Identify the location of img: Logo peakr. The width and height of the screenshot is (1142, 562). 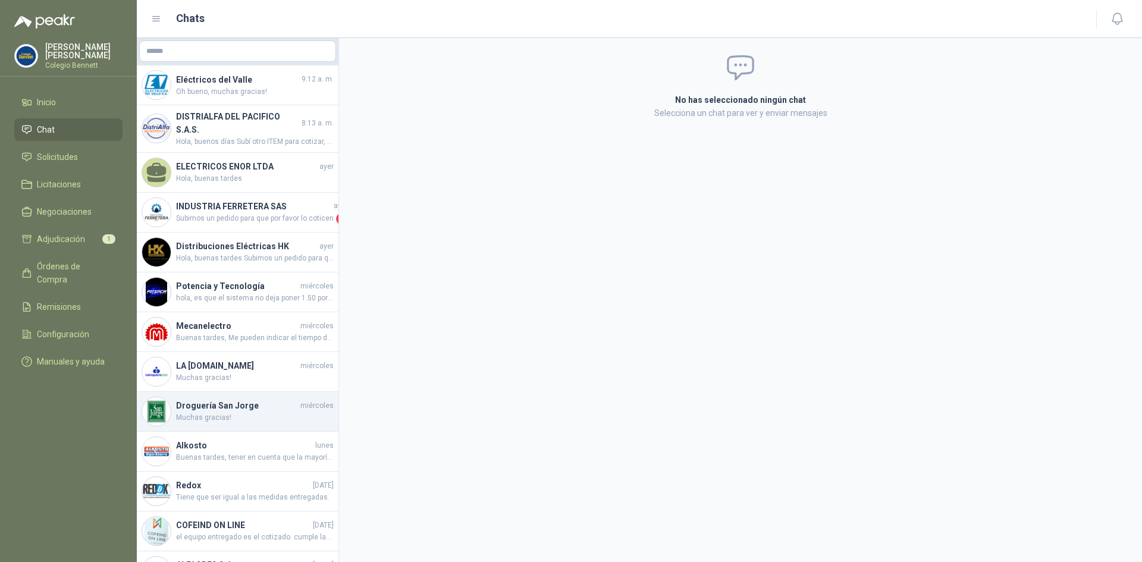
(45, 21).